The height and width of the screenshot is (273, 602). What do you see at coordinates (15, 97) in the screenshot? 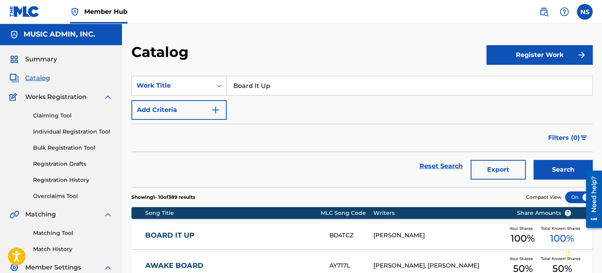
I see `img: Works Registration` at bounding box center [15, 97].